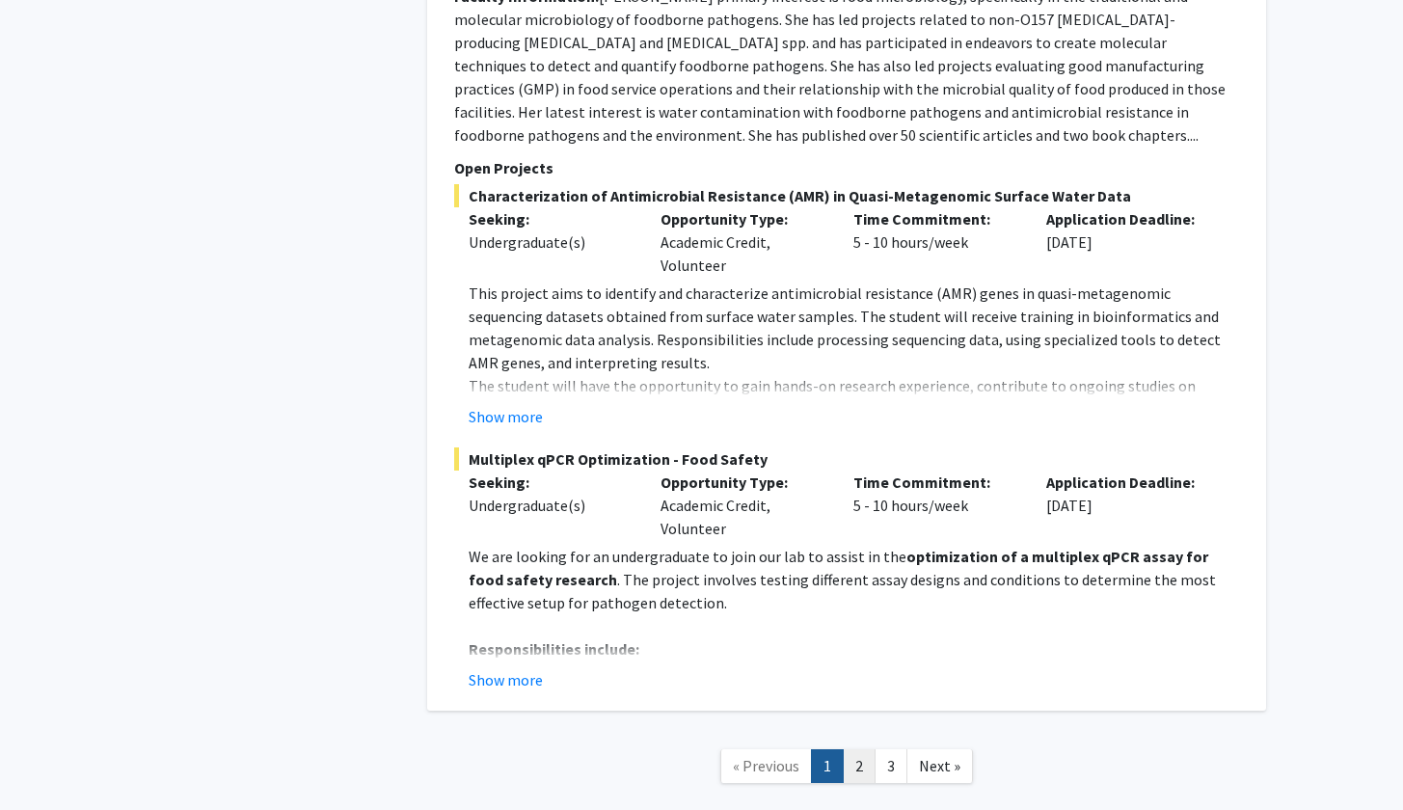 Image resolution: width=1403 pixels, height=810 pixels. I want to click on a: Next, so click(939, 765).